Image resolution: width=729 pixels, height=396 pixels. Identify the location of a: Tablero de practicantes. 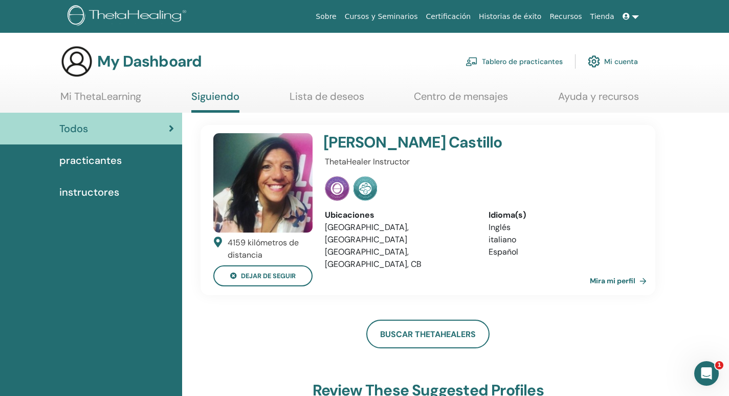
(514, 61).